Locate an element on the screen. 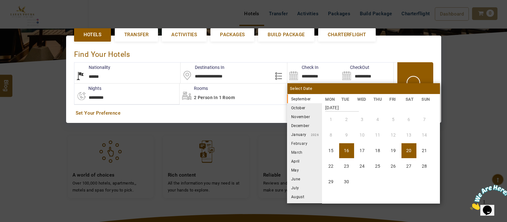 The width and height of the screenshot is (507, 222). li: Sunday, 21 September 2025 is located at coordinates (424, 151).